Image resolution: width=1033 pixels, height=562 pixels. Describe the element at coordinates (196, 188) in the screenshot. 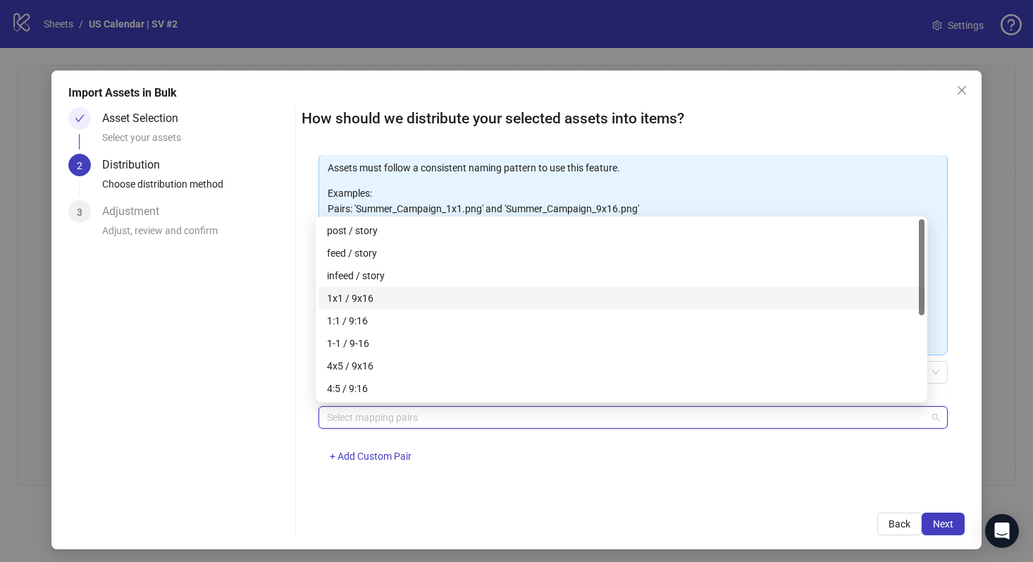

I see `div: Choose distribution method` at that location.